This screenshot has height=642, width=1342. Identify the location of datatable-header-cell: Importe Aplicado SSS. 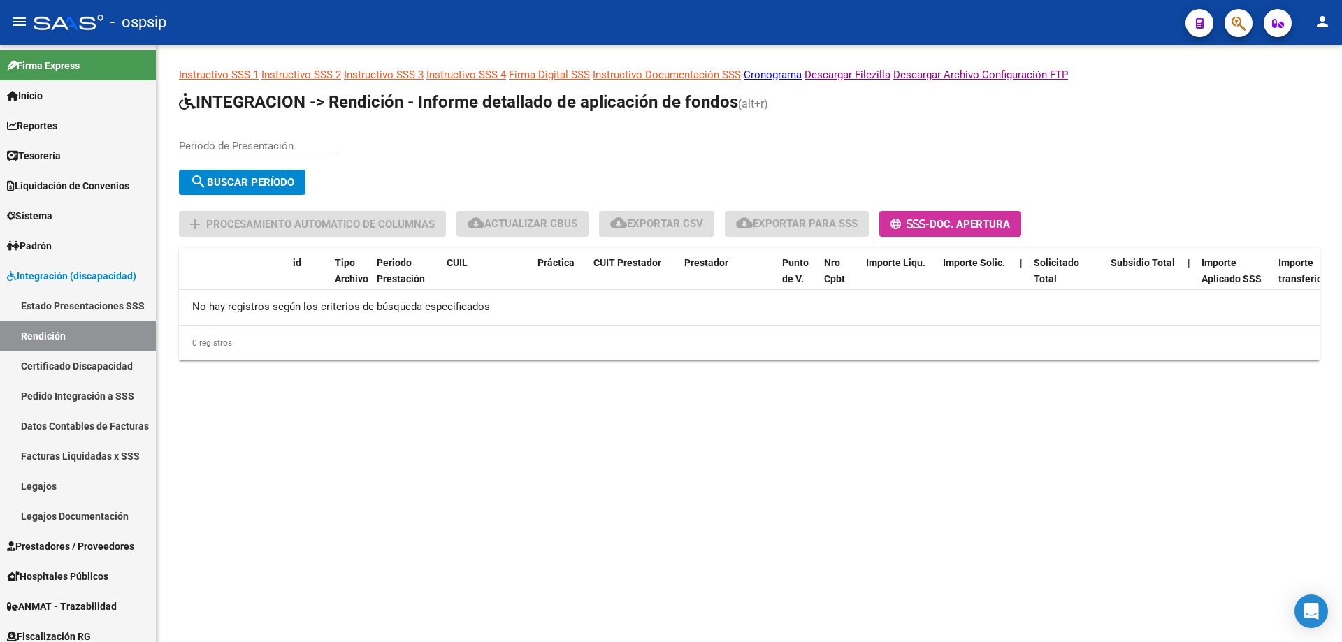
(1235, 279).